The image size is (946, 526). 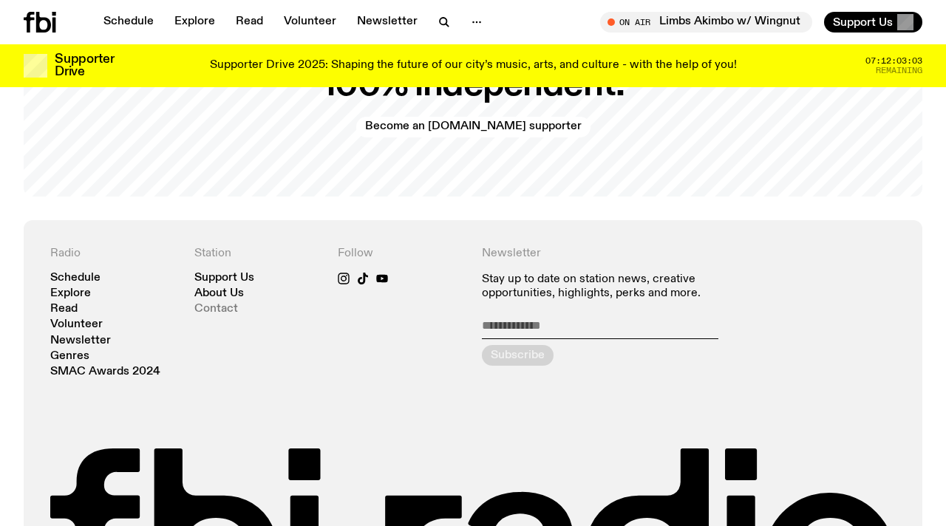 What do you see at coordinates (517, 355) in the screenshot?
I see `button: Subscribe` at bounding box center [517, 355].